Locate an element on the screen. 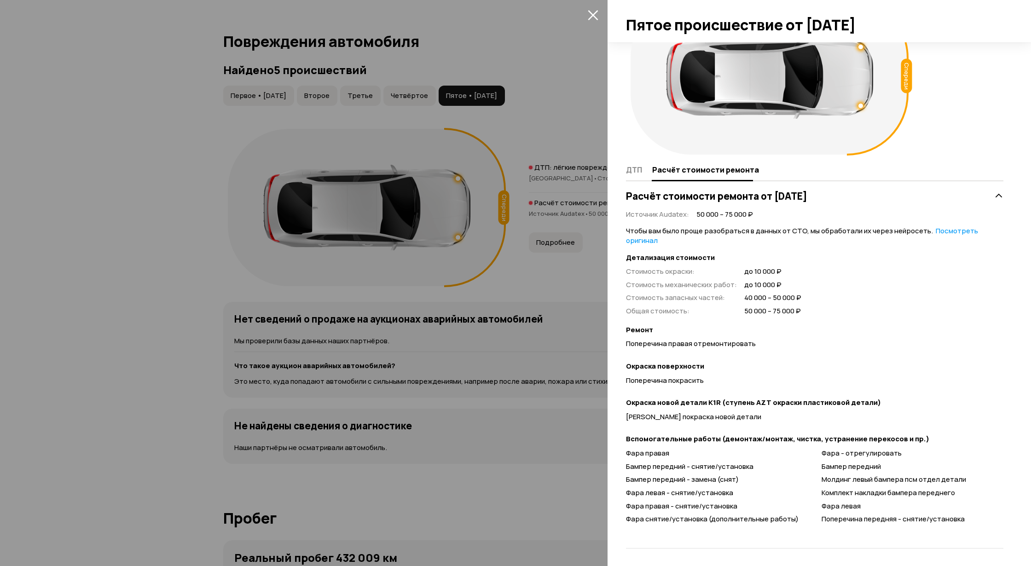  span: Фара левая is located at coordinates (841, 506).